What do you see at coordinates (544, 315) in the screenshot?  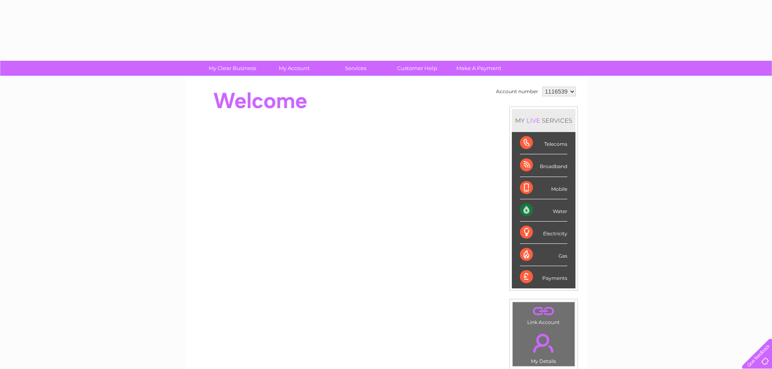 I see `td: Link Account` at bounding box center [544, 315].